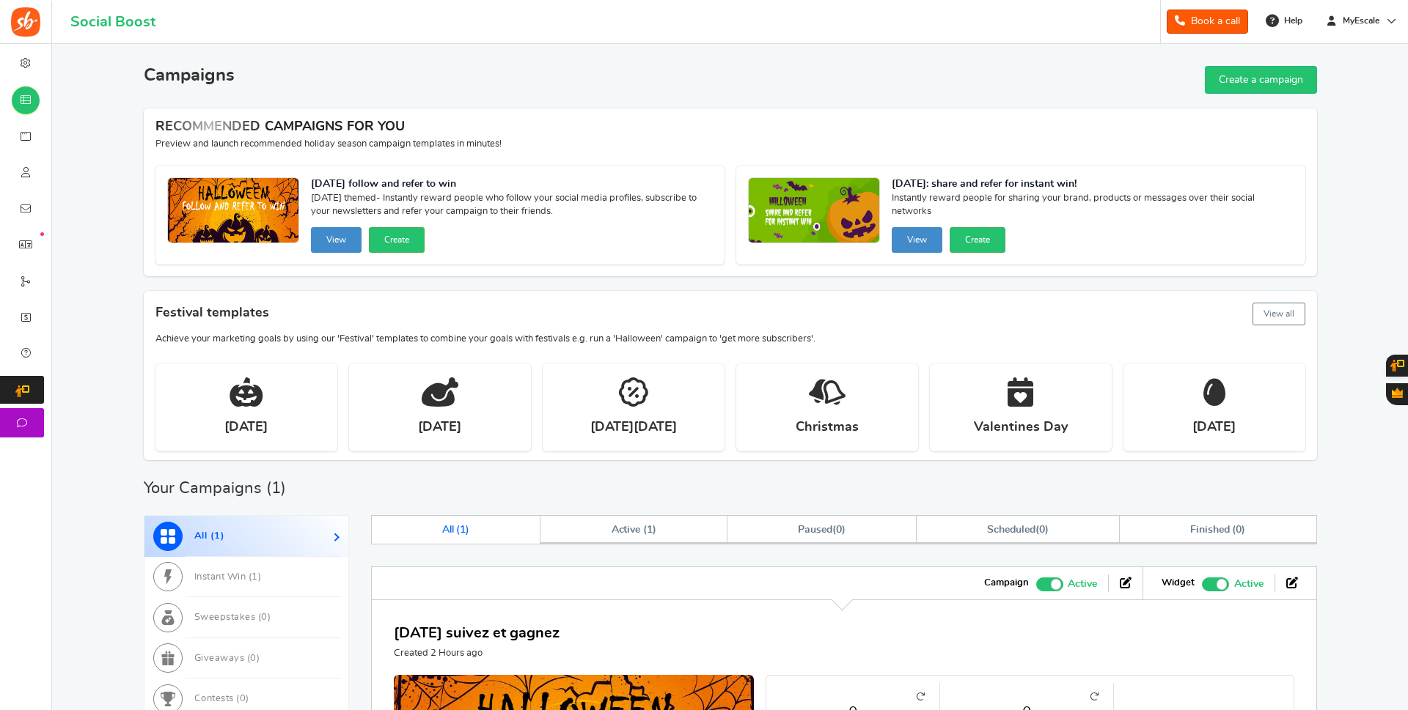 This screenshot has width=1408, height=710. Describe the element at coordinates (1212, 584) in the screenshot. I see `li: Widget activated` at that location.